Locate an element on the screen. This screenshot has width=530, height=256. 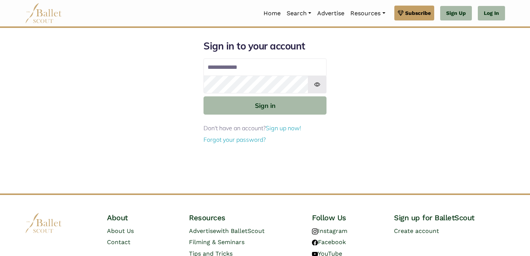
a: Home is located at coordinates (272, 13).